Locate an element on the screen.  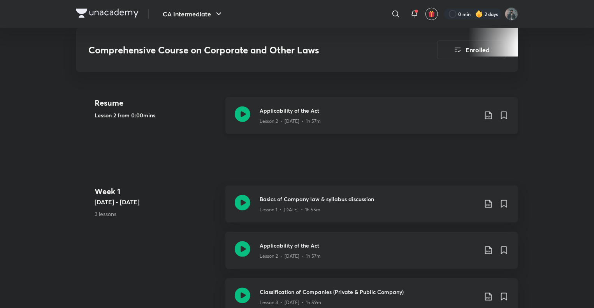
h4: Week 1 is located at coordinates (157, 191).